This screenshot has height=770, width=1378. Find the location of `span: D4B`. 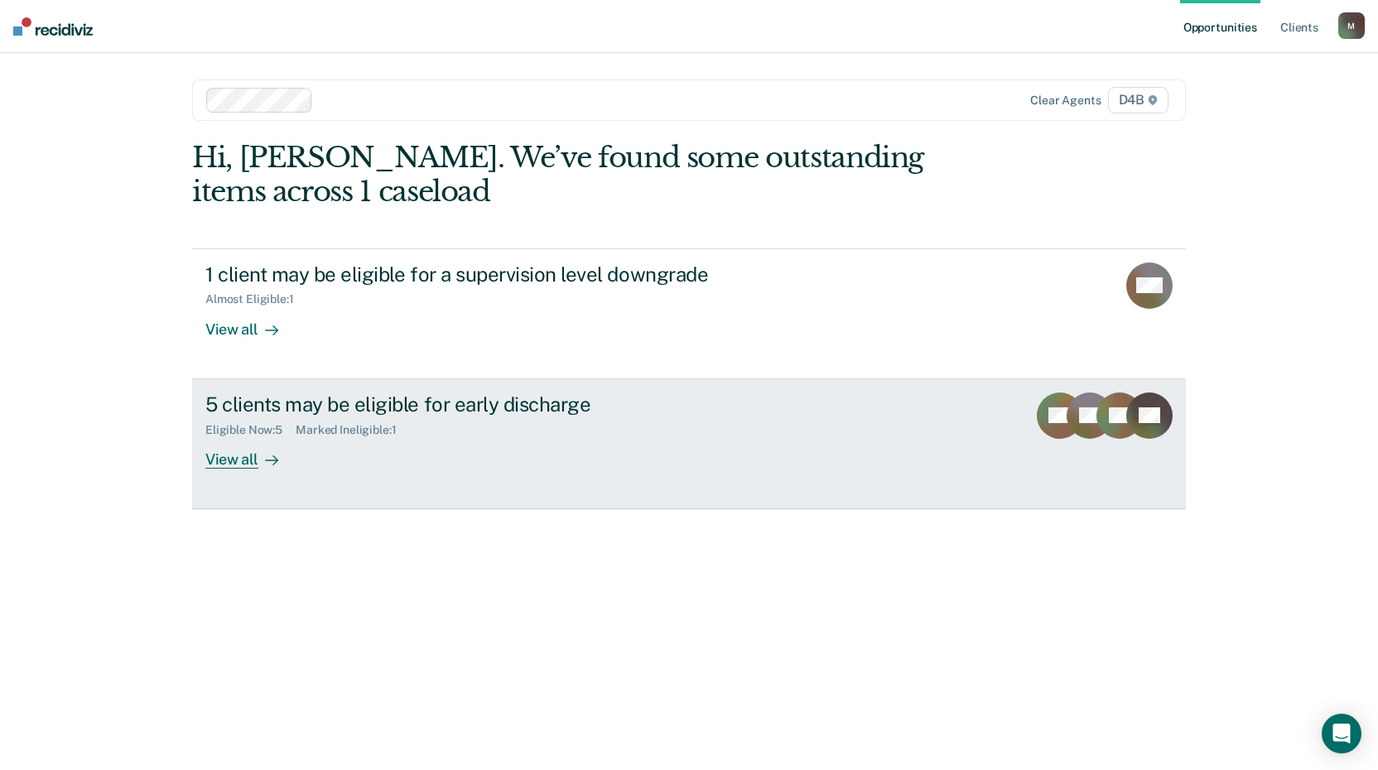

span: D4B is located at coordinates (1137, 100).